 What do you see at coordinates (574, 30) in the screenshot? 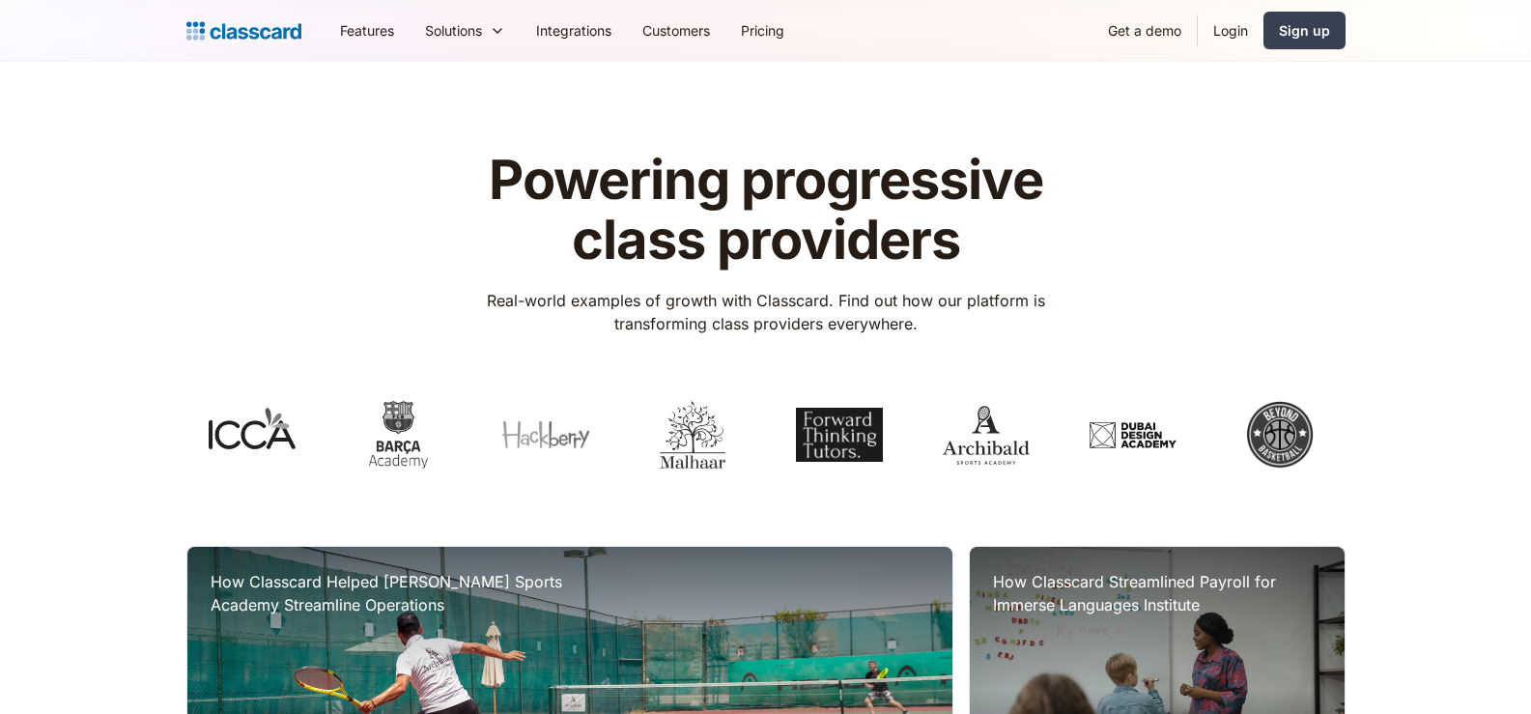
I see `a: Integrations` at bounding box center [574, 30].